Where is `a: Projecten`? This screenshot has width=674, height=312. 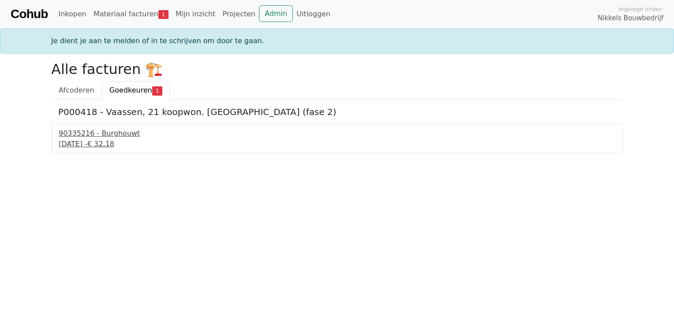
a: Projecten is located at coordinates (239, 14).